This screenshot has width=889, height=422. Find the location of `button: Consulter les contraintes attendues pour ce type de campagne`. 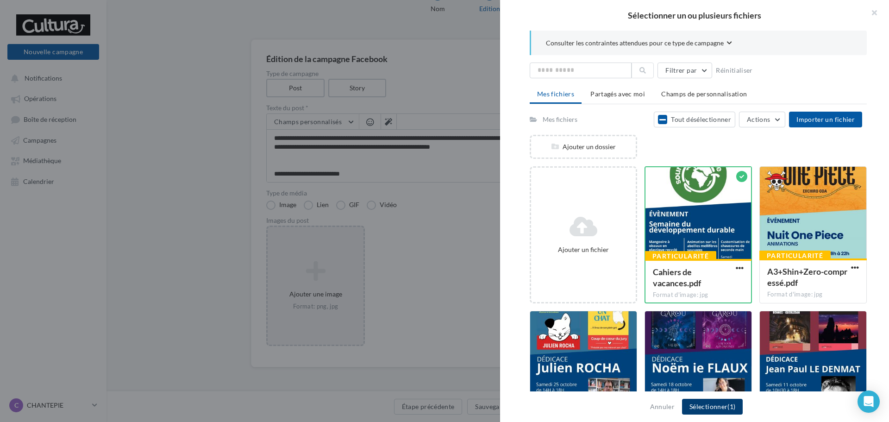

button: Consulter les contraintes attendues pour ce type de campagne is located at coordinates (639, 44).